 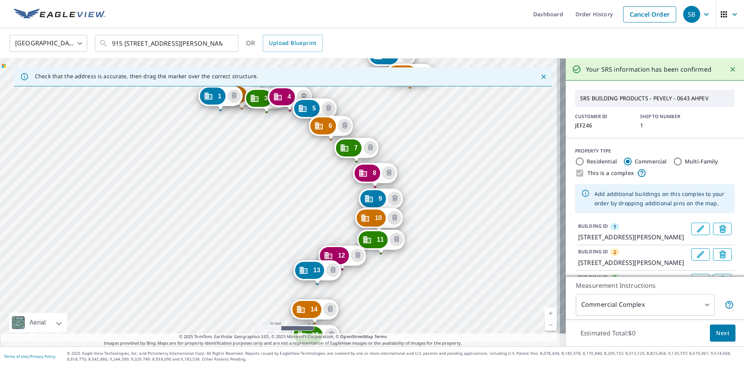 I want to click on div: Aerial, so click(x=38, y=323).